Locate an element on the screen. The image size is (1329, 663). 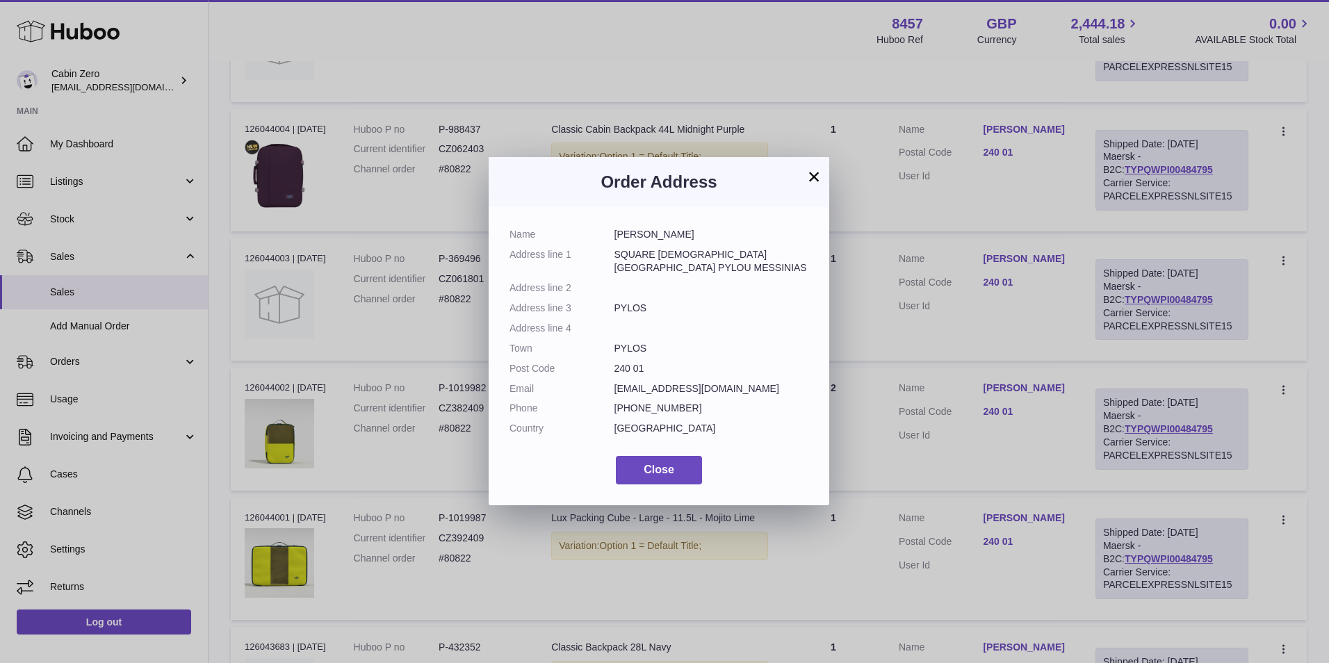
dt: Address line 4 is located at coordinates (561, 328).